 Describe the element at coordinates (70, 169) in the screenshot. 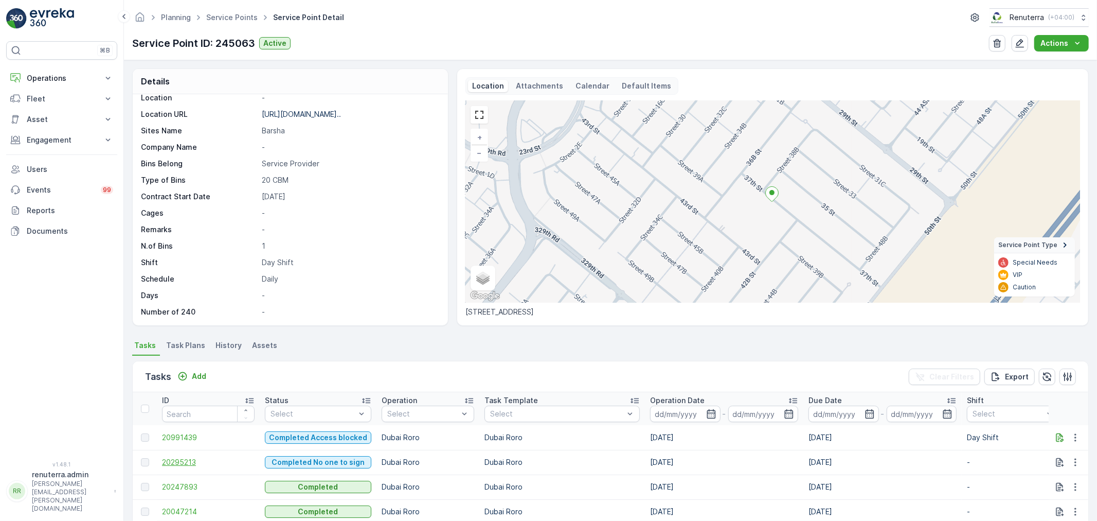

I see `p: Users` at that location.